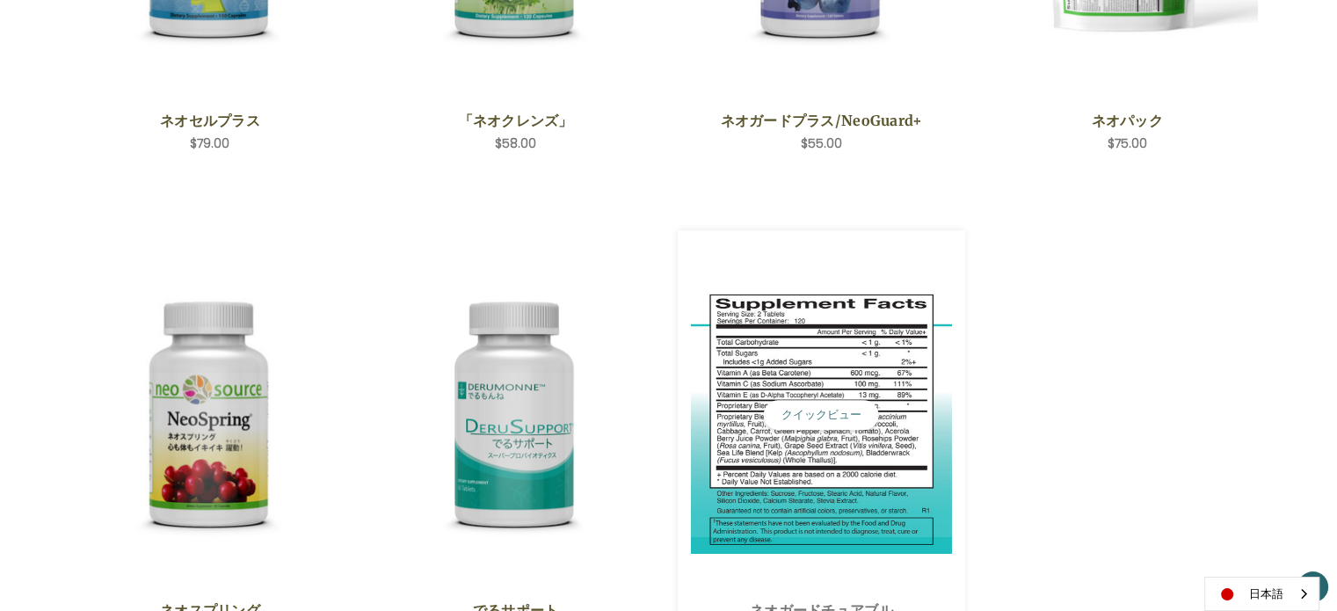  What do you see at coordinates (210, 415) in the screenshot?
I see `a: NeoSpring,$40.00` at bounding box center [210, 415].